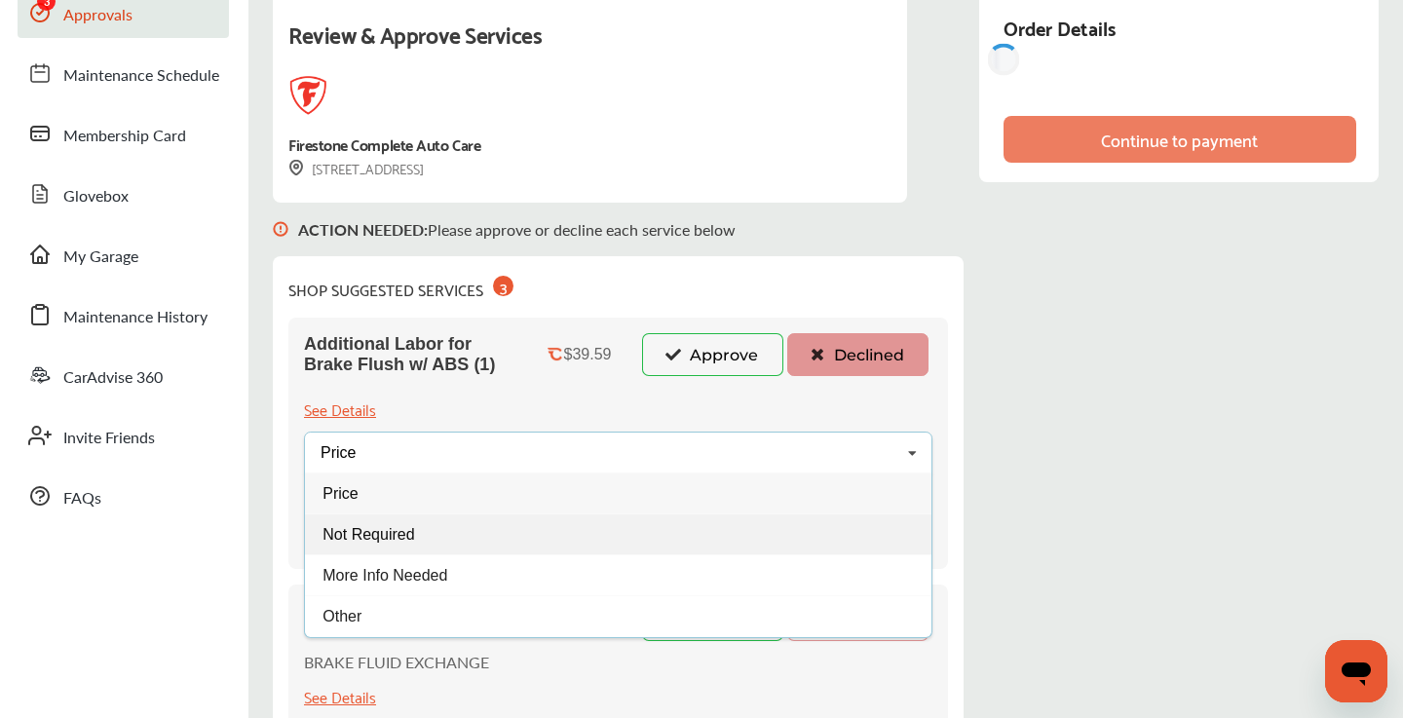  Describe the element at coordinates (401, 287) in the screenshot. I see `div: SHOP SUGGESTED SERVICES` at that location.